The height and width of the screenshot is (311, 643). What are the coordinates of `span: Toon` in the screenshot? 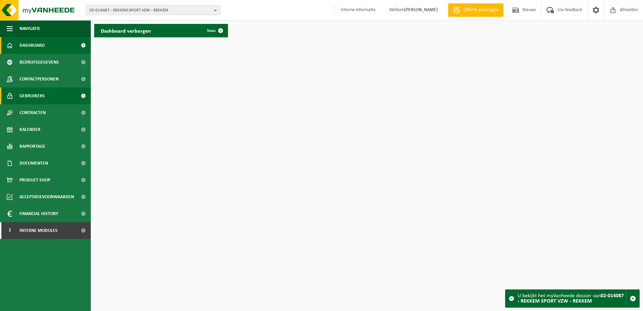 It's located at (211, 31).